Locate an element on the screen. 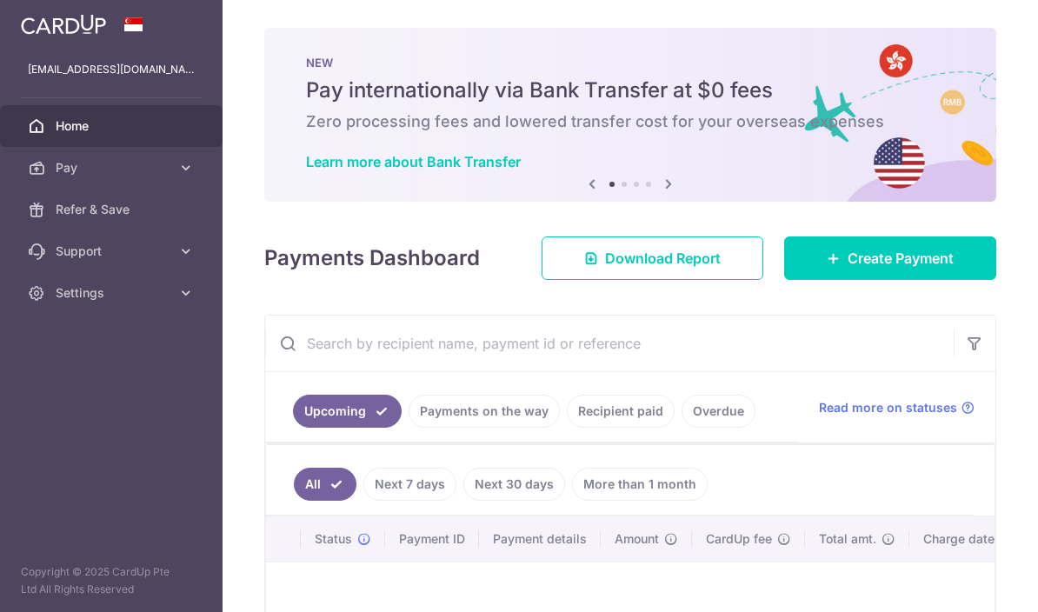  a: Upcoming is located at coordinates (347, 411).